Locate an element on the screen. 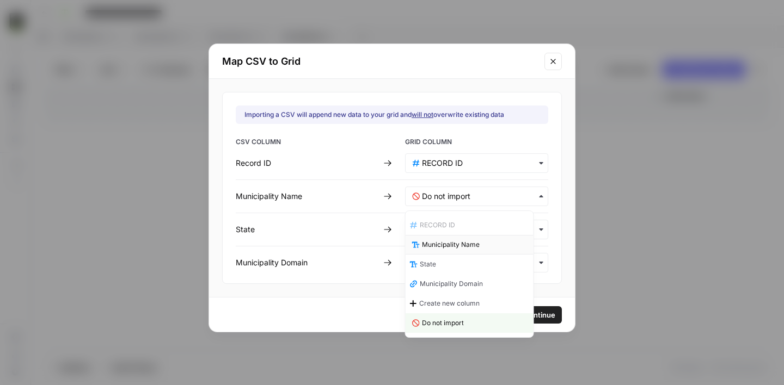 This screenshot has width=784, height=385. div: Municipality Name is located at coordinates (307, 197).